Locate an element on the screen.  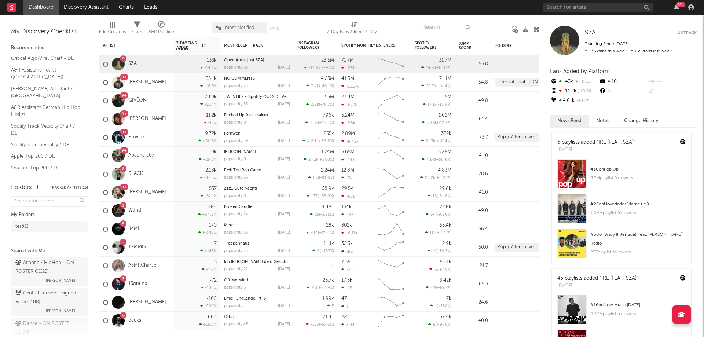
div: 182 is located at coordinates (347, 251).